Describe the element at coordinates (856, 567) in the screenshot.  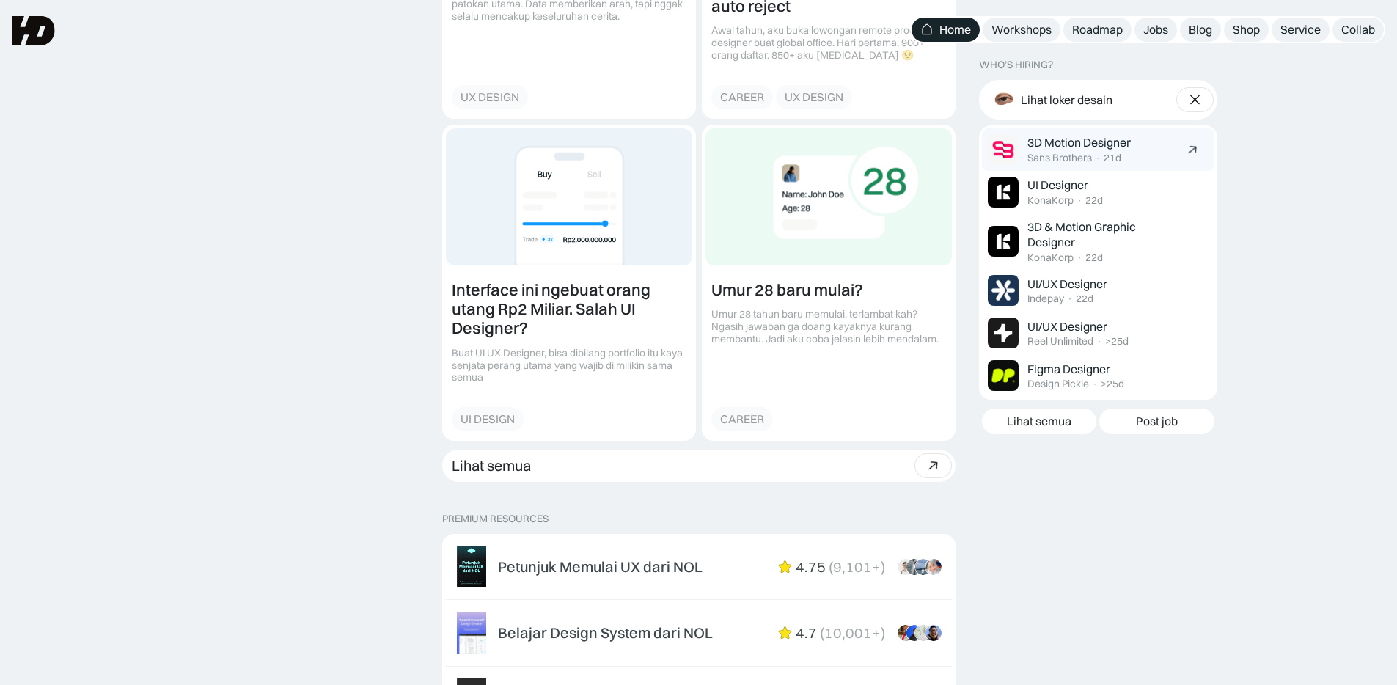
I see `div: 9,101+` at that location.